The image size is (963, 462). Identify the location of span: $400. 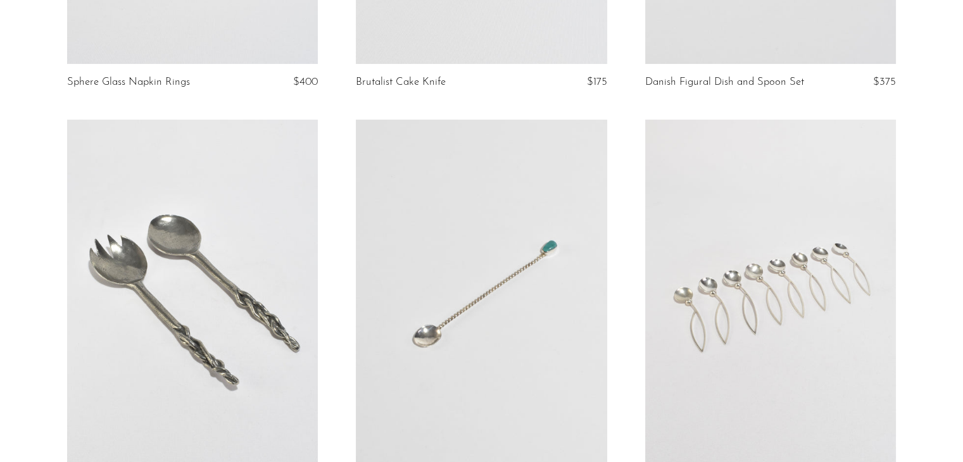
(305, 82).